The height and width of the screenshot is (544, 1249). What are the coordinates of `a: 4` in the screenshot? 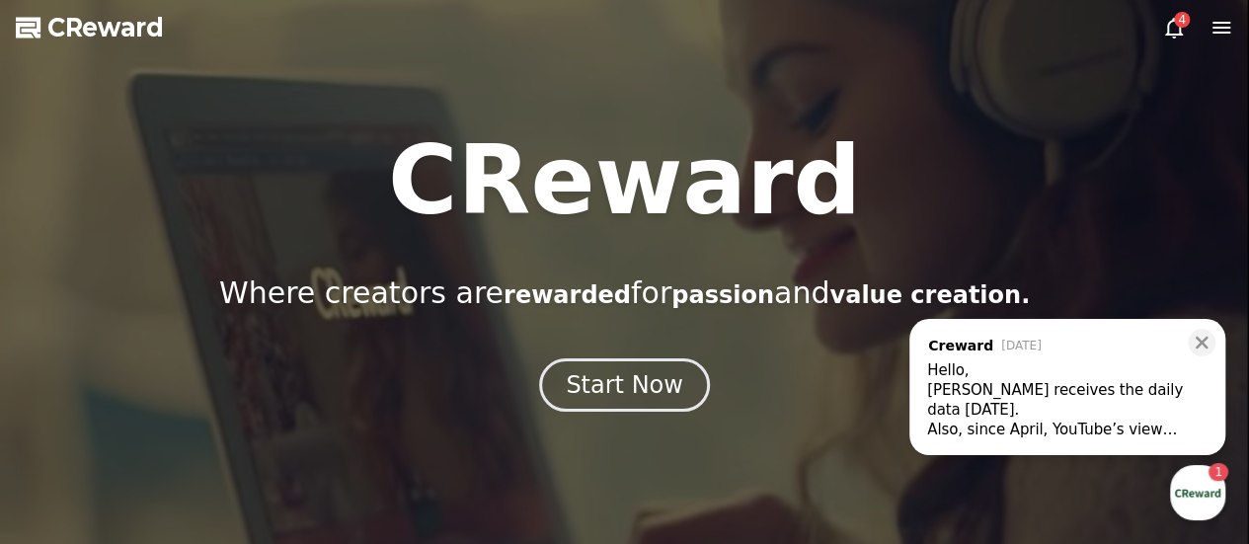 It's located at (1174, 28).